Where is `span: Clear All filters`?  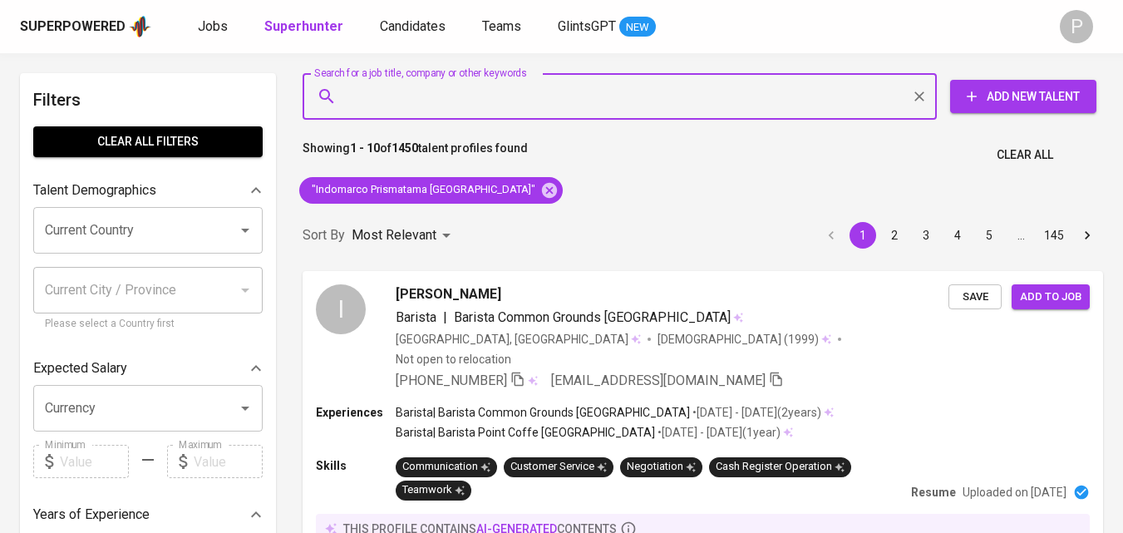 span: Clear All filters is located at coordinates (148, 141).